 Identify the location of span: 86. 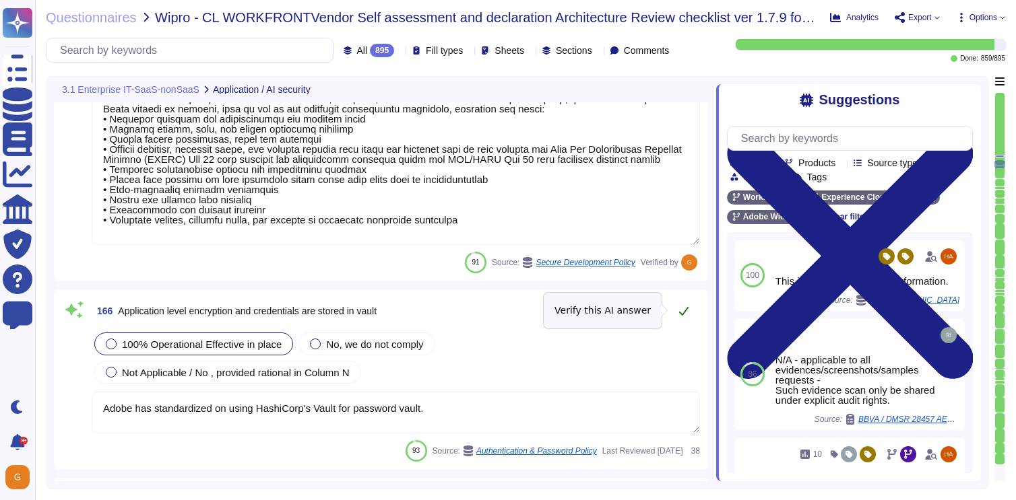
(752, 374).